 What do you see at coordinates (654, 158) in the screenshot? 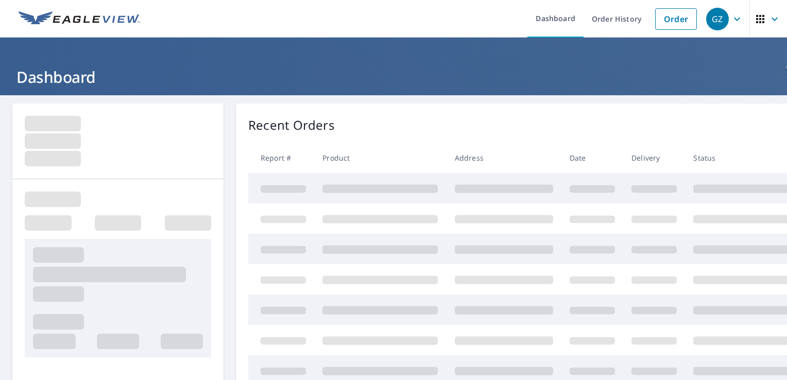
I see `th: Delivery` at bounding box center [654, 158].